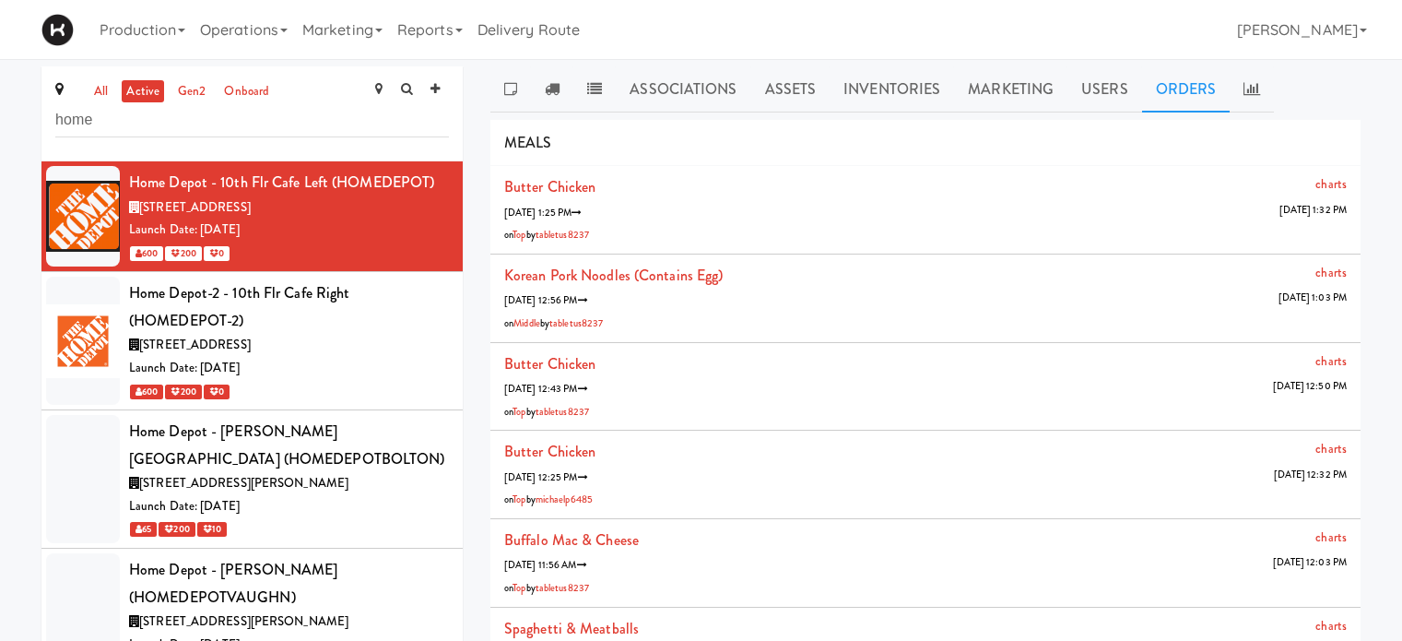 The image size is (1402, 641). I want to click on a: Buffalo Mac & Cheese, so click(571, 539).